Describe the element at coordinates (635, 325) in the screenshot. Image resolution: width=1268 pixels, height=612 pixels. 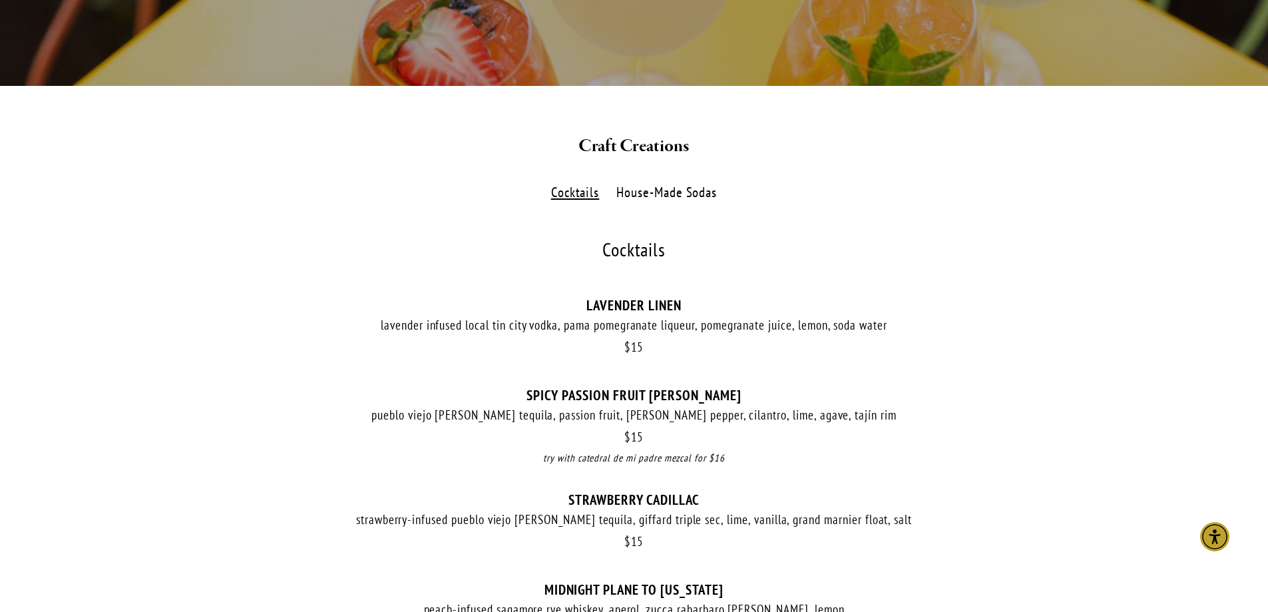
I see `div: lavender infused local tin city vodka, pama pomegranate liqueur, pomegranate juice, lemon, soda w...` at that location.